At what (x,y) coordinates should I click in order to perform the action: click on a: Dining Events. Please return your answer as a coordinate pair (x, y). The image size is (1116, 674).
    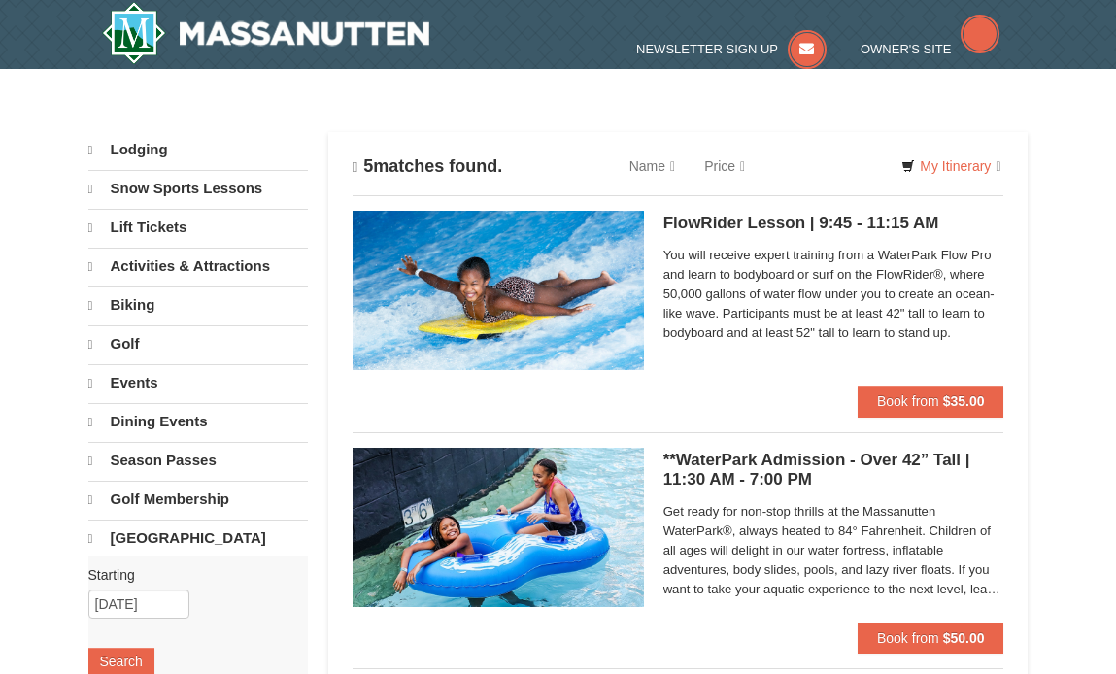
    Looking at the image, I should click on (198, 421).